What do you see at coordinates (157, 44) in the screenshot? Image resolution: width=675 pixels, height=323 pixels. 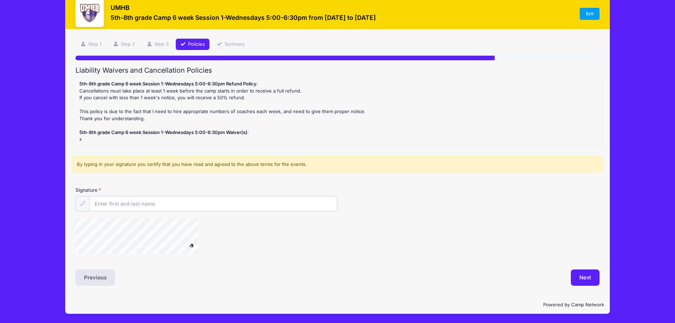 I see `a: Step 3` at bounding box center [157, 44].